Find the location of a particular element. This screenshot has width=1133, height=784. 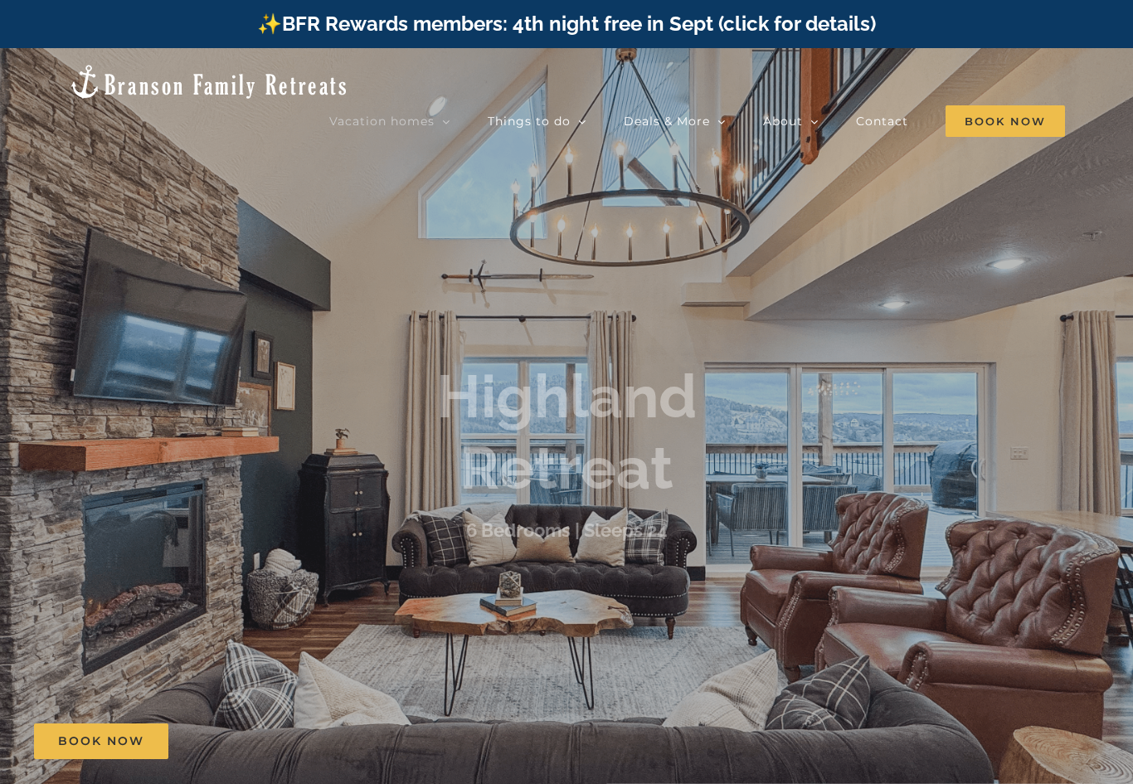

span: About is located at coordinates (783, 121).